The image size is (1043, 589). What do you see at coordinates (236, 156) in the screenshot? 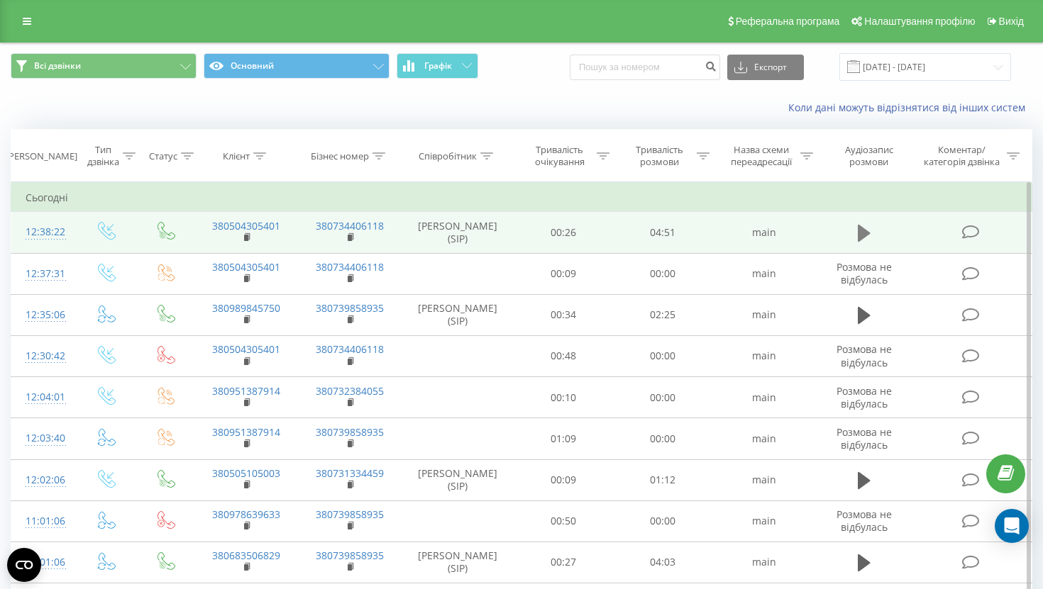
I see `div: Клієнт` at bounding box center [236, 156].